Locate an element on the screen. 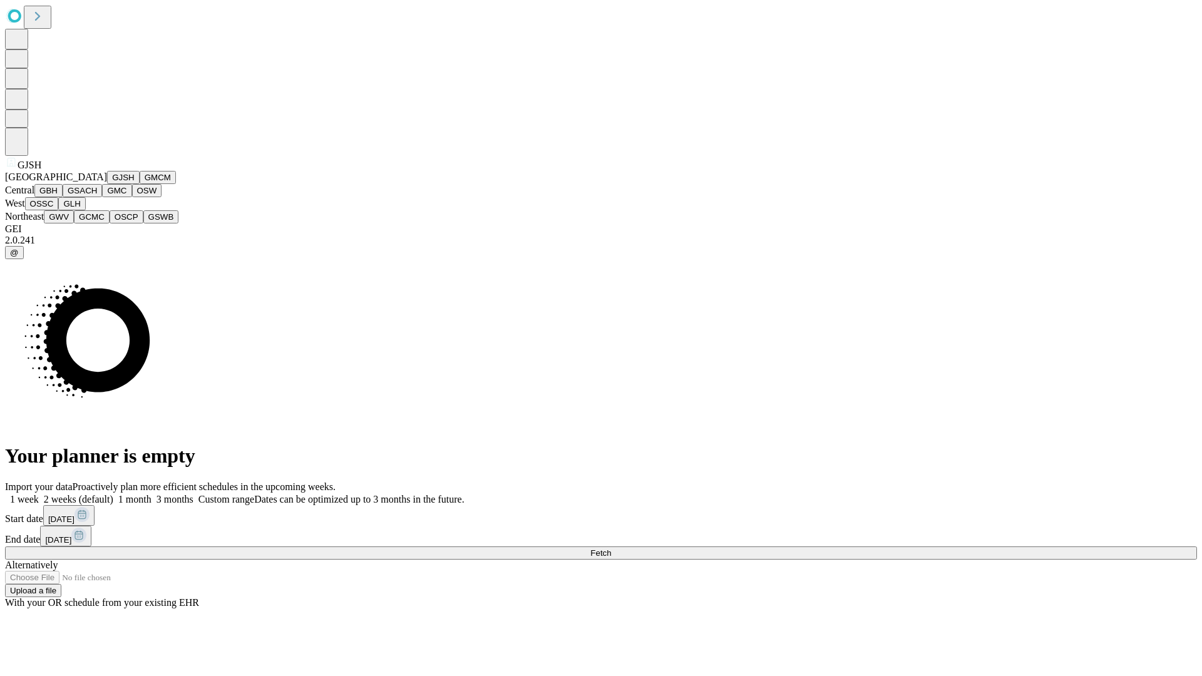  div: GEI is located at coordinates (601, 229).